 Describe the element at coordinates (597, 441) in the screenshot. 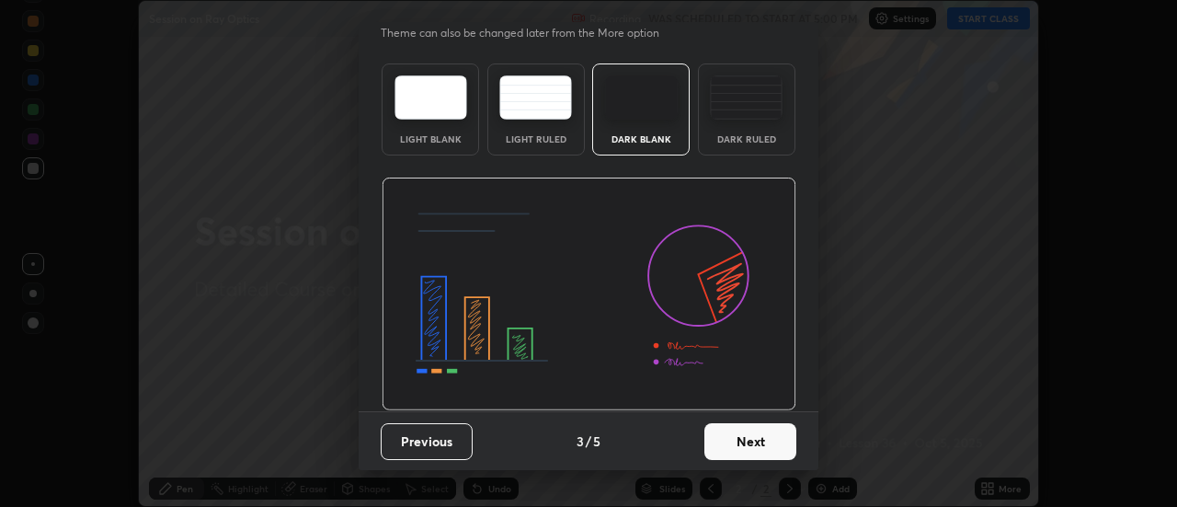

I see `h4: 5` at that location.